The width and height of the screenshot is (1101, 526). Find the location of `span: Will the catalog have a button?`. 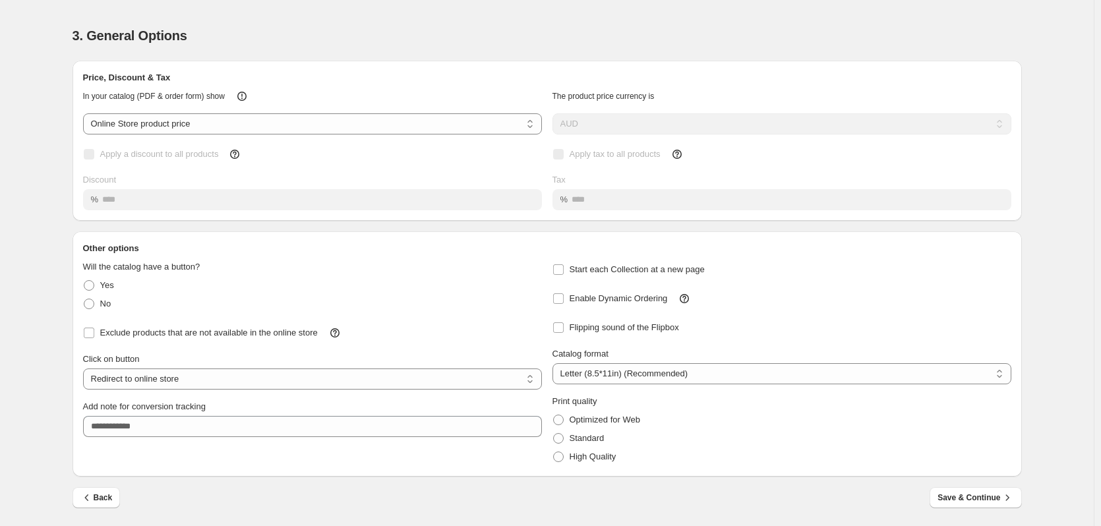

span: Will the catalog have a button? is located at coordinates (142, 266).